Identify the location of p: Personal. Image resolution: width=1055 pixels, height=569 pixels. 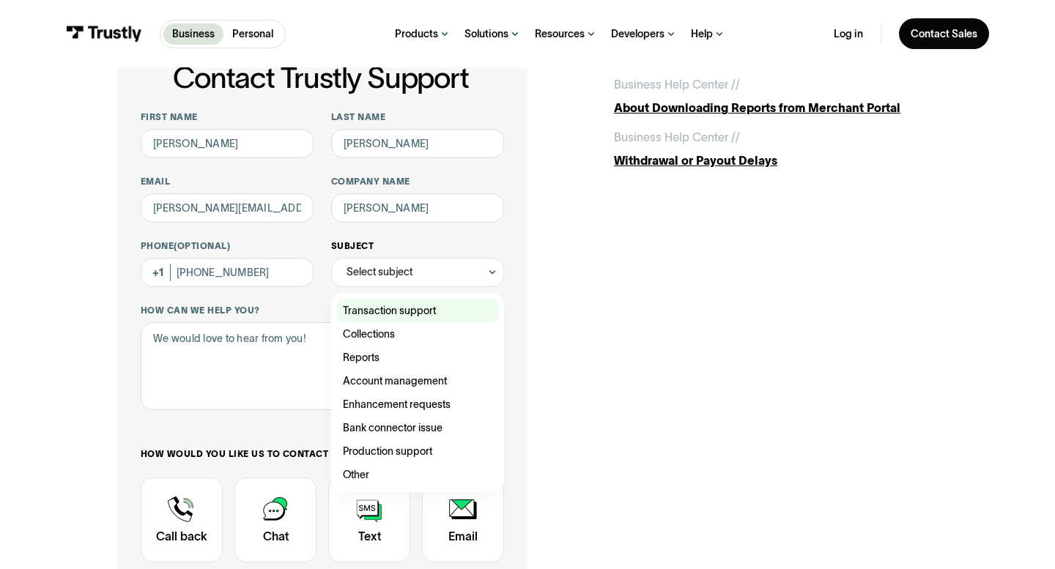
(253, 34).